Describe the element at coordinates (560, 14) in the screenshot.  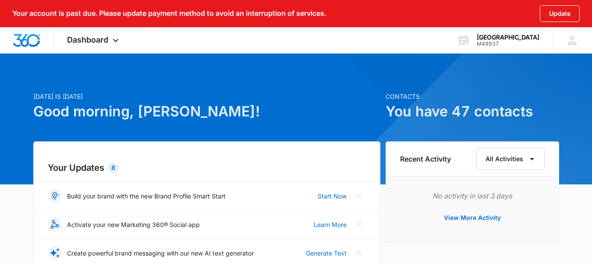
I see `button: Update` at that location.